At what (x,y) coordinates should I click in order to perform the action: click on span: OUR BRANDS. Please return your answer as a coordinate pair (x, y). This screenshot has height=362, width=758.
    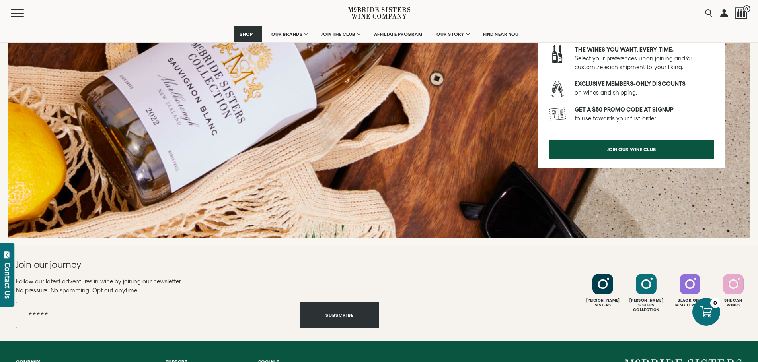
    Looking at the image, I should click on (287, 34).